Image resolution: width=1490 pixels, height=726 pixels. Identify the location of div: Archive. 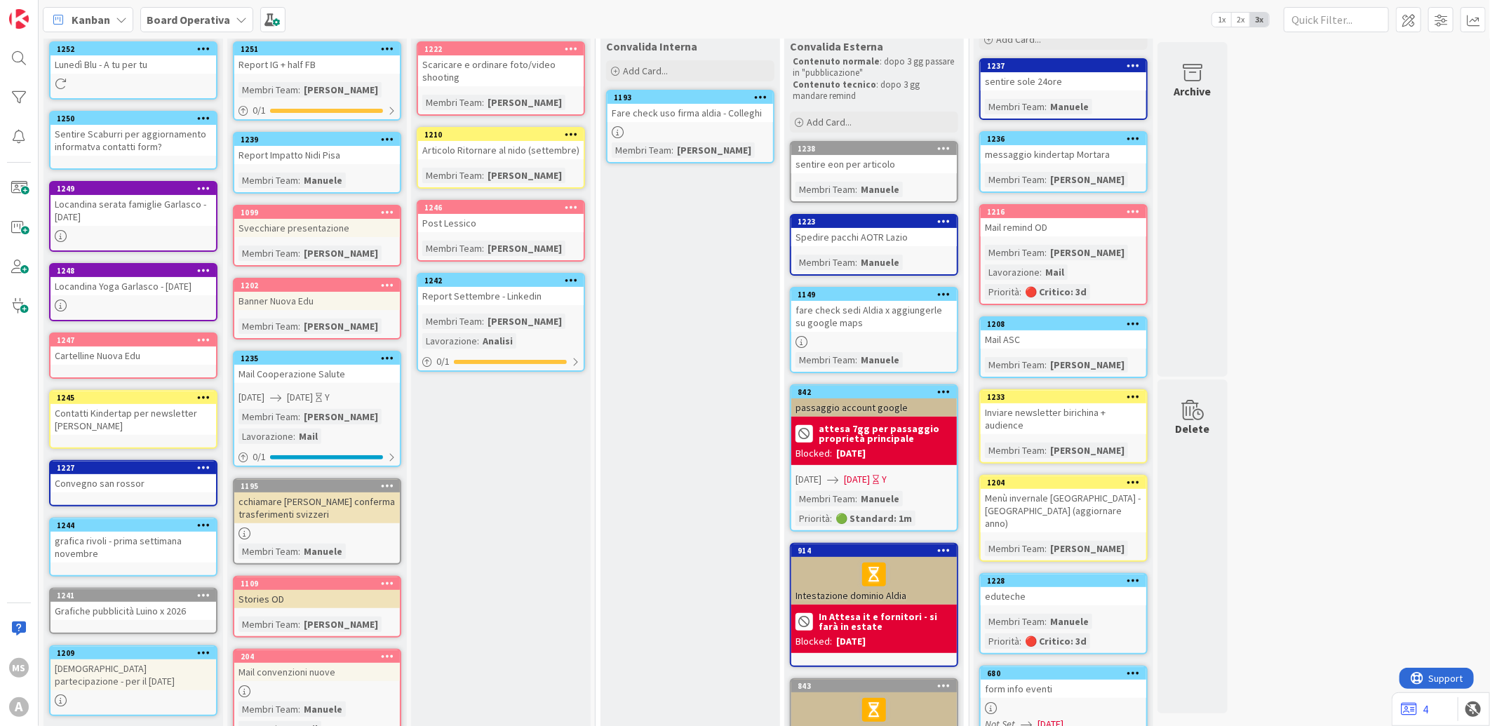
(1193, 91).